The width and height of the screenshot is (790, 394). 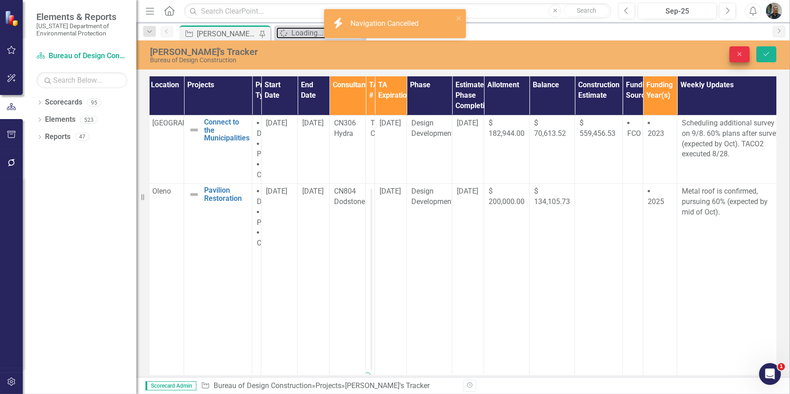 I want to click on div: 95, so click(x=94, y=102).